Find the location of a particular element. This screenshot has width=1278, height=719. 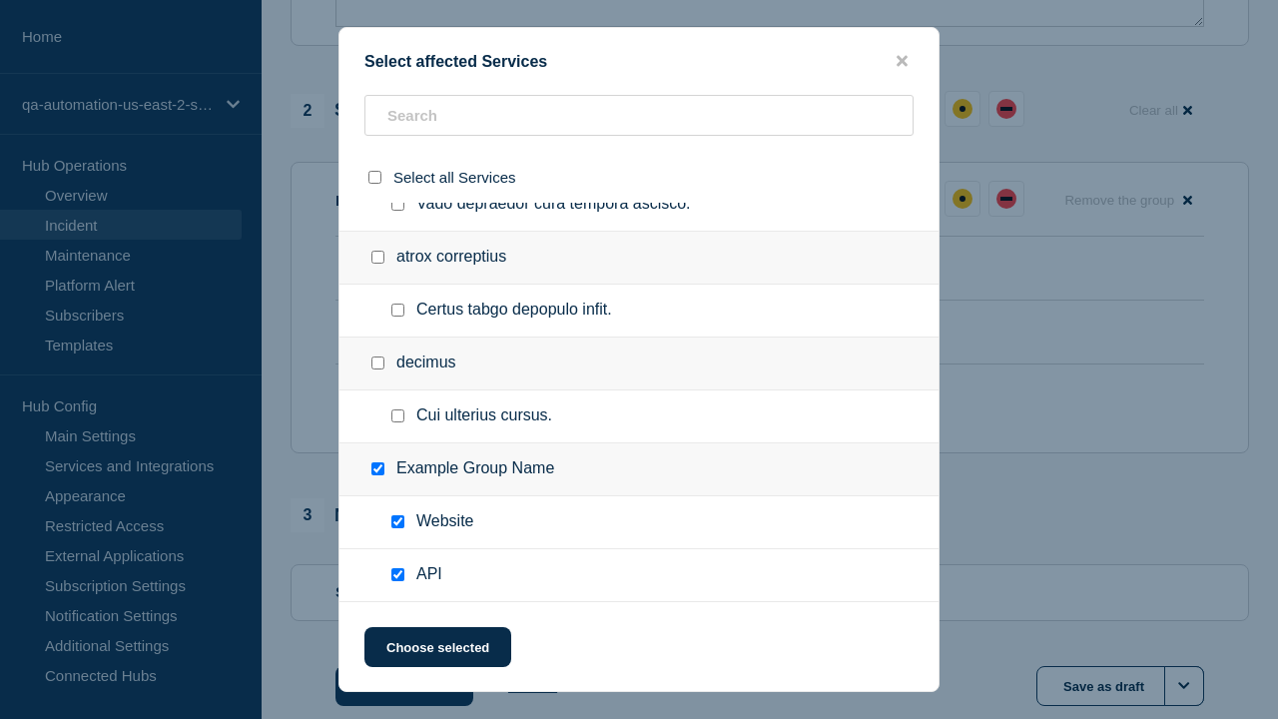

div: atrox correptius is located at coordinates (639, 258).